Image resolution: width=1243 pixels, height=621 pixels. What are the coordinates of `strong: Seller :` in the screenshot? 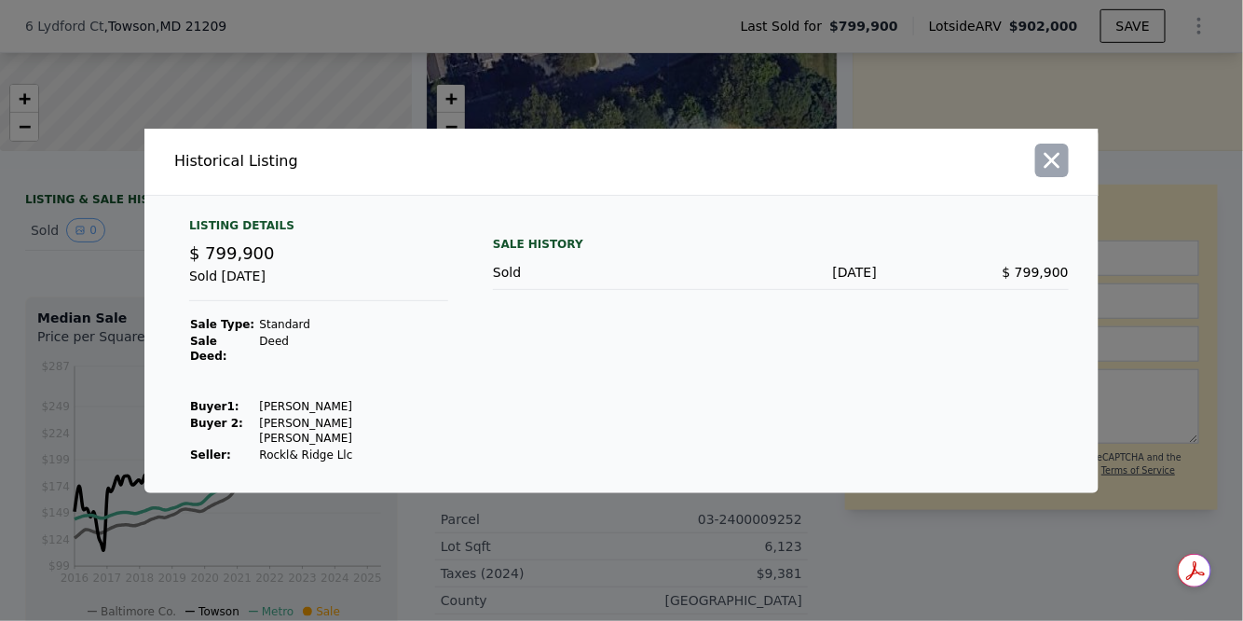 It's located at (211, 455).